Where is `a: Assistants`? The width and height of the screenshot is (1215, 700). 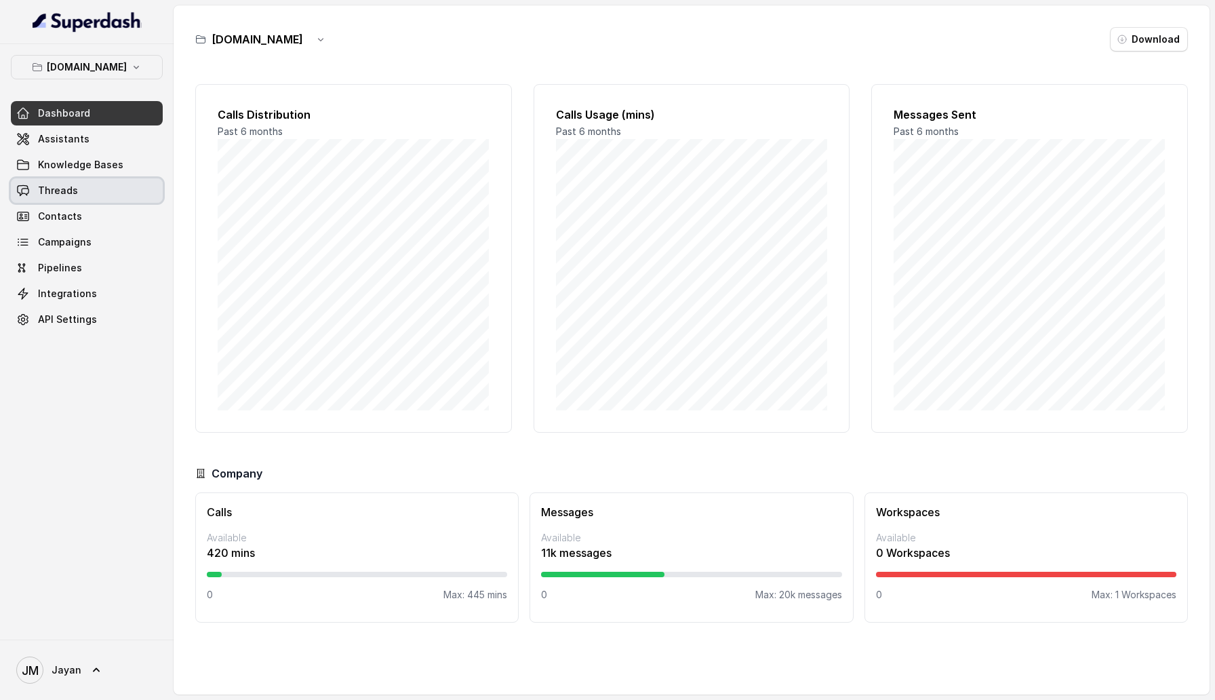 a: Assistants is located at coordinates (87, 139).